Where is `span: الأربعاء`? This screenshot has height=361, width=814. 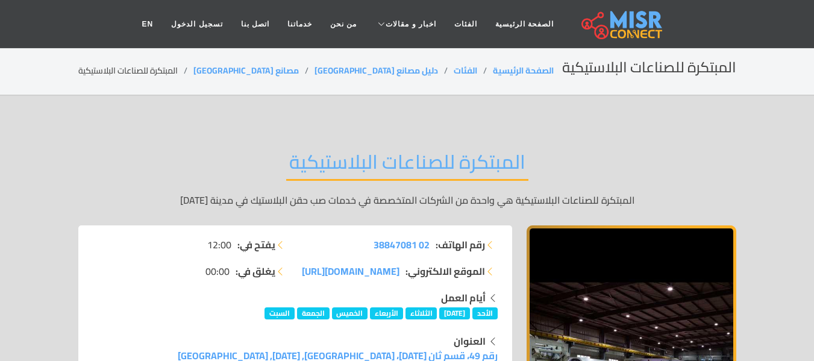 span: الأربعاء is located at coordinates (386, 313).